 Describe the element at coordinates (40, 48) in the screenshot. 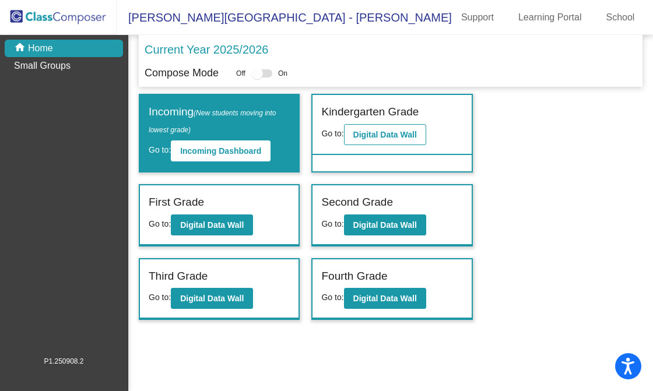

I see `p: Home` at that location.